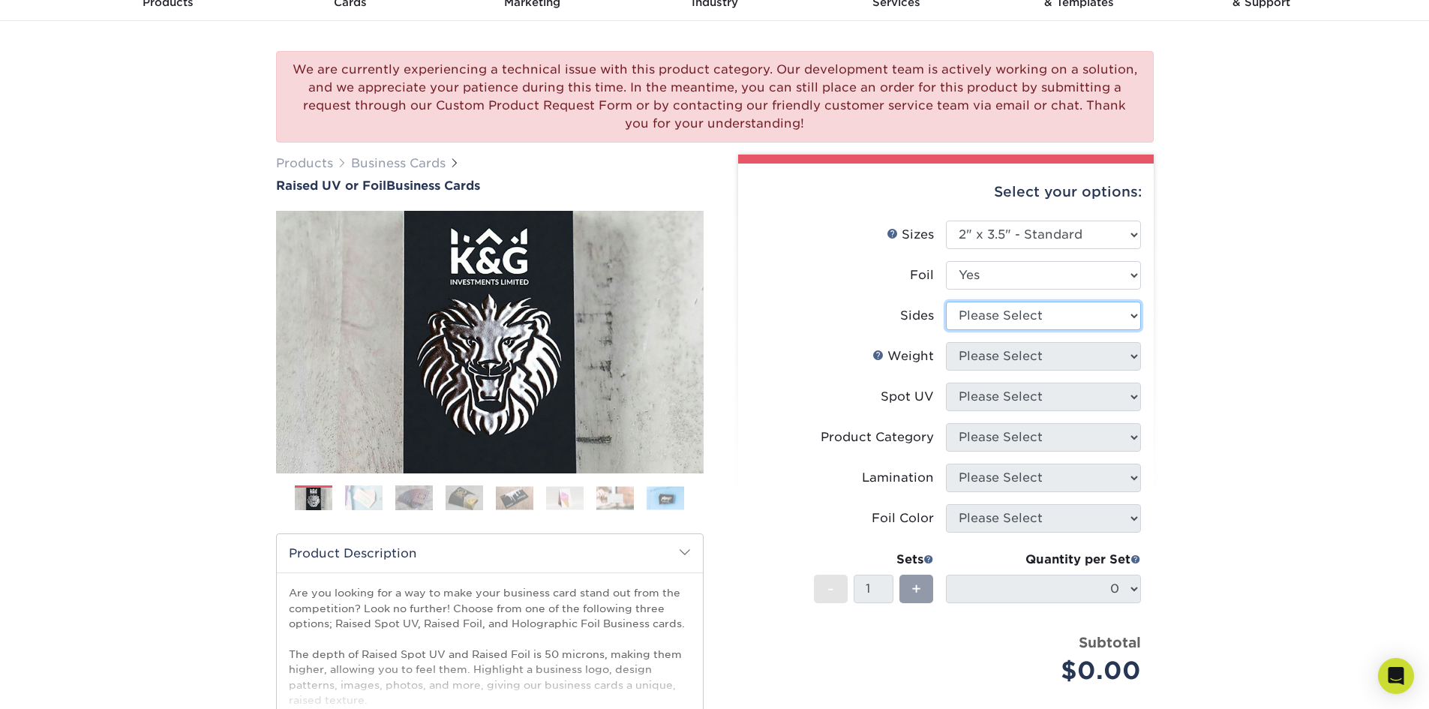 The height and width of the screenshot is (709, 1429). Describe the element at coordinates (903, 356) in the screenshot. I see `div: Weight` at that location.